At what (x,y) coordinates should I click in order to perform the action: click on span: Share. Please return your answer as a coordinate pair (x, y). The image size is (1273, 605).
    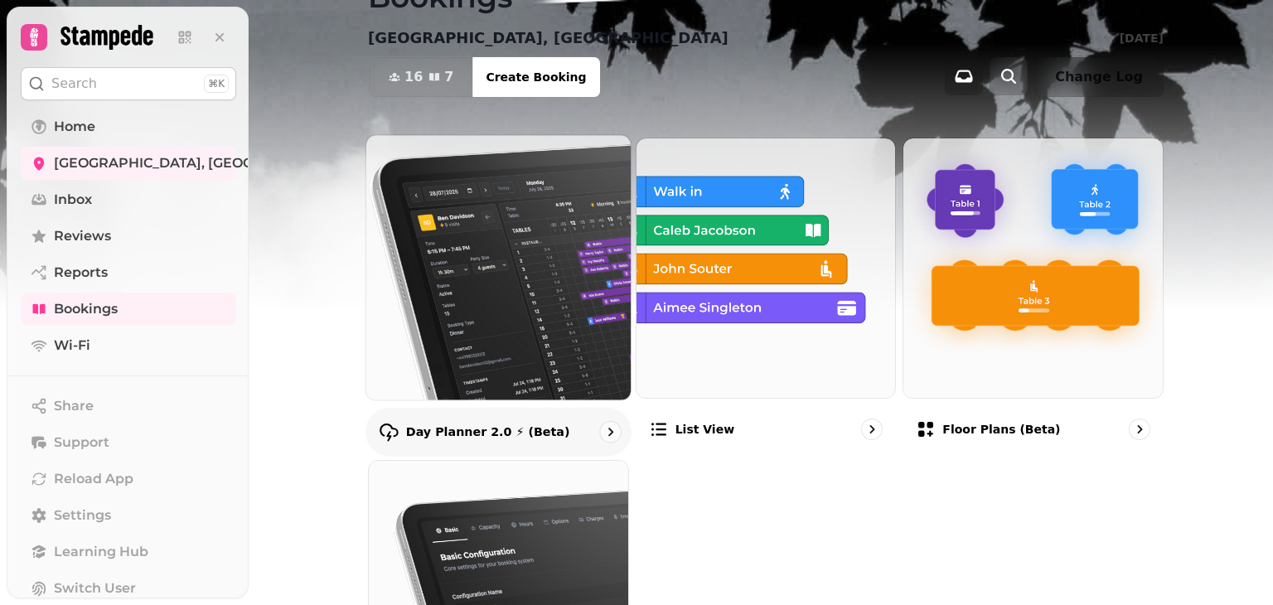
    Looking at the image, I should click on (74, 406).